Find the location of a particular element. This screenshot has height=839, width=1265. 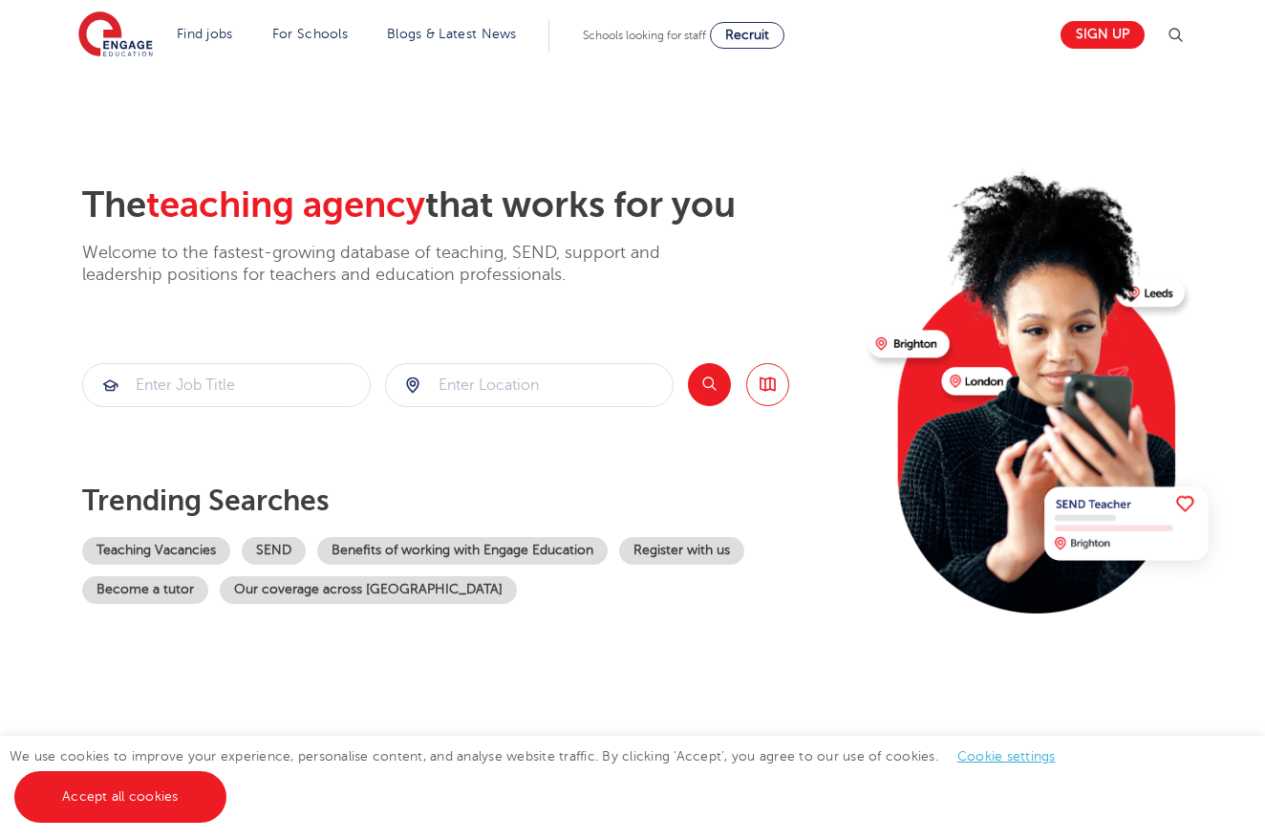

span: teaching agency is located at coordinates (286, 205).